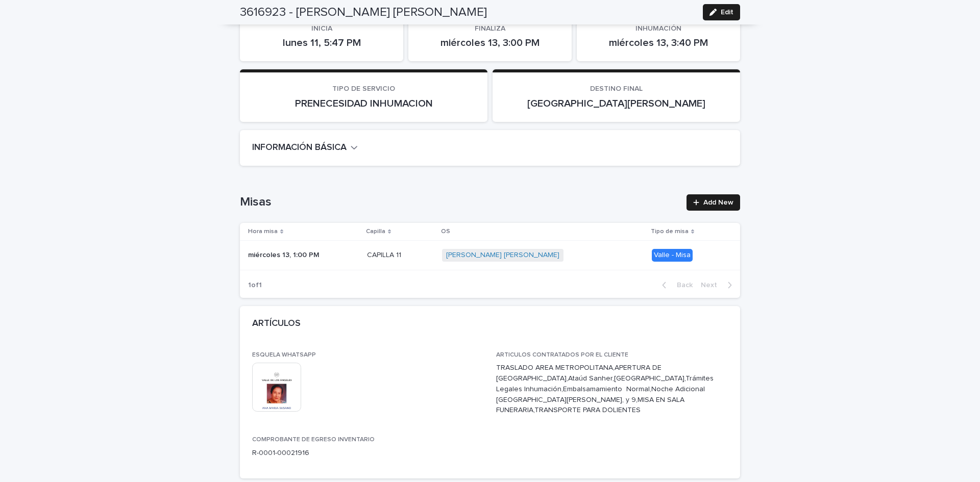 The width and height of the screenshot is (980, 482). What do you see at coordinates (376, 232) in the screenshot?
I see `p: Capilla` at bounding box center [376, 232].